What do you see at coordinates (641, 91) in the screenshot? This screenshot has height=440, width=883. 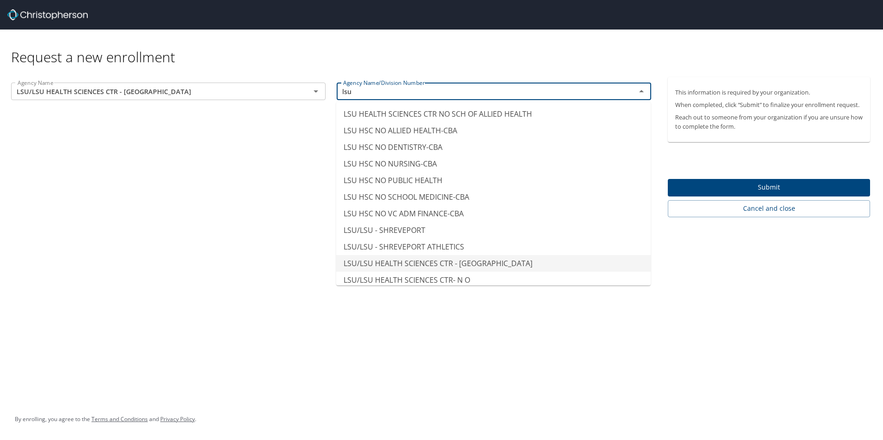 I see `button: Close` at bounding box center [641, 91].